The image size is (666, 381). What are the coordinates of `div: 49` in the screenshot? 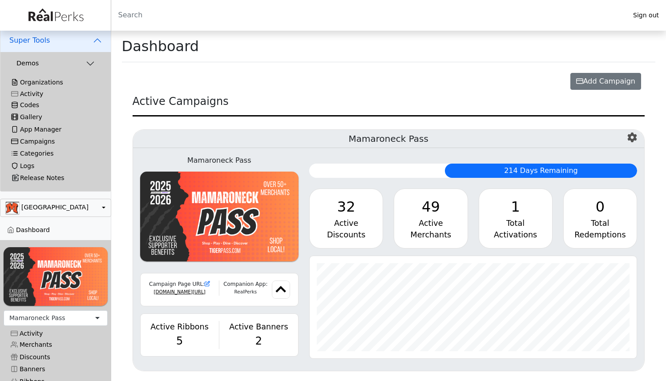 It's located at (430, 207).